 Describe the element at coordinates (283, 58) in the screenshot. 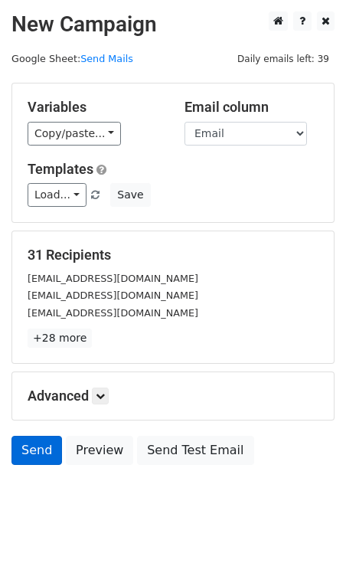

I see `a: Daily emails left: 39` at that location.